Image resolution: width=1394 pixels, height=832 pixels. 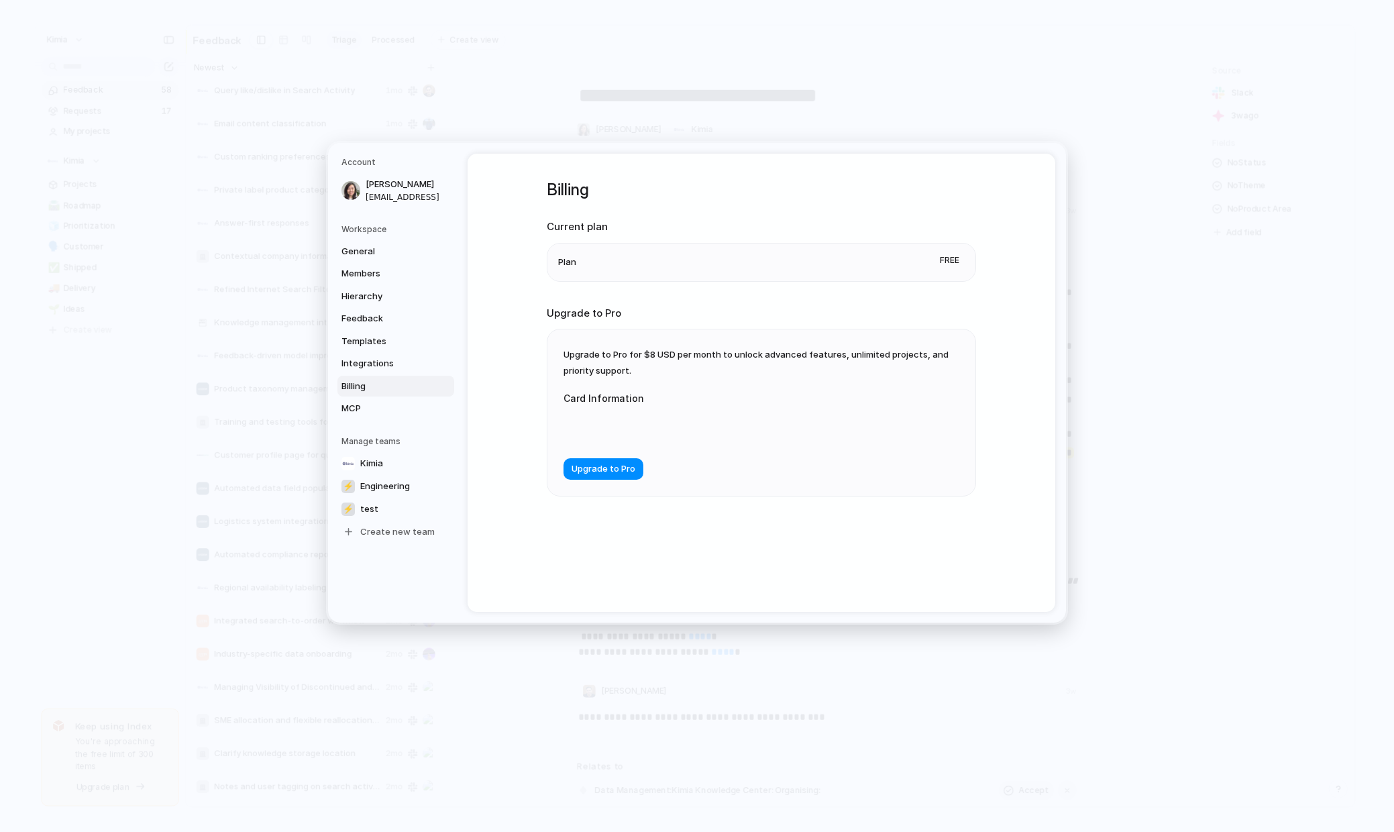 I want to click on a: General, so click(x=396, y=251).